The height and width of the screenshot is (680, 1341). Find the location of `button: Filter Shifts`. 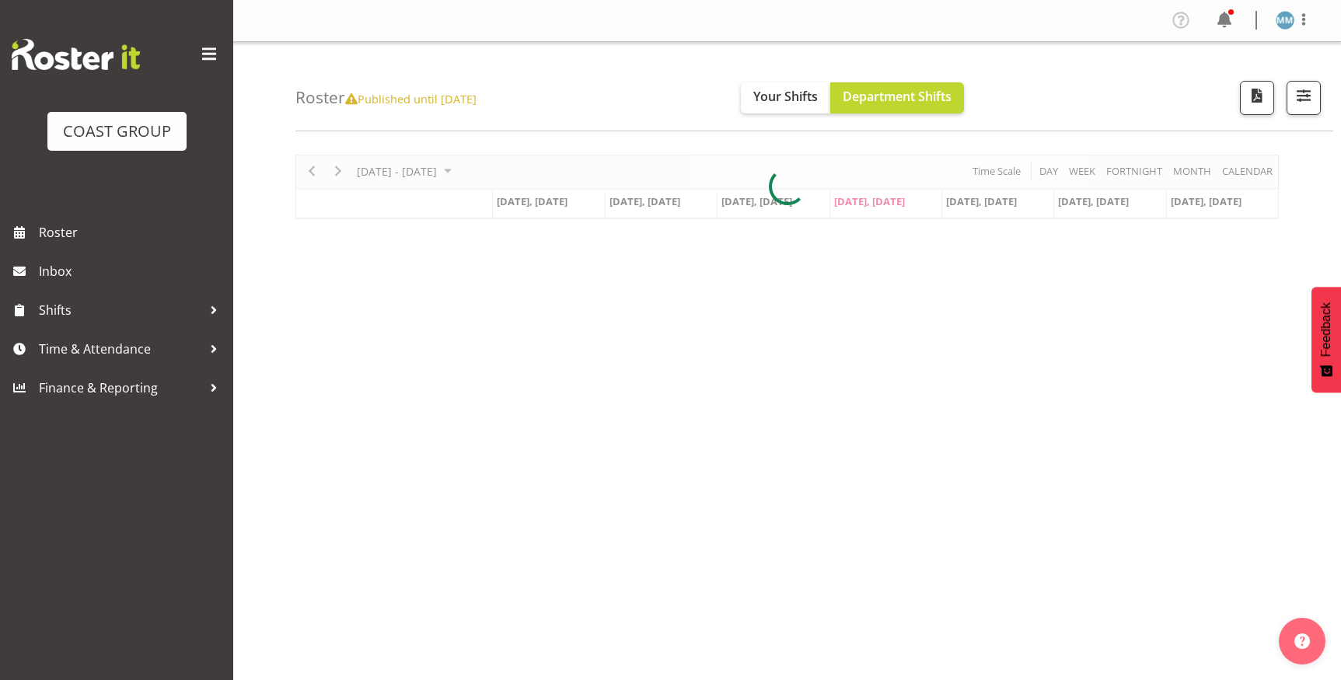

button: Filter Shifts is located at coordinates (1304, 98).